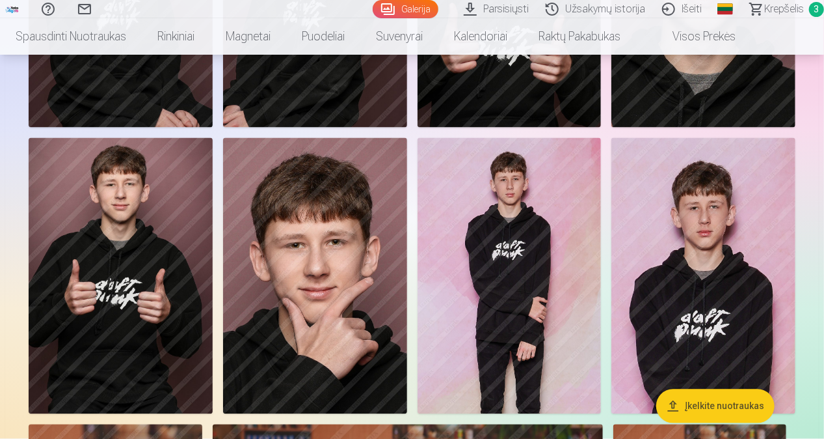 This screenshot has height=439, width=824. Describe the element at coordinates (784, 9) in the screenshot. I see `span: Krepšelis` at that location.